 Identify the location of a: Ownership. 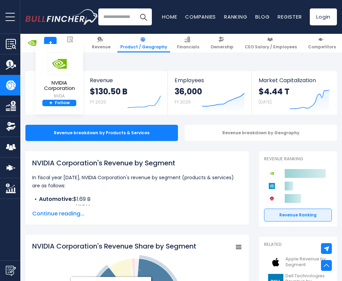
(222, 43).